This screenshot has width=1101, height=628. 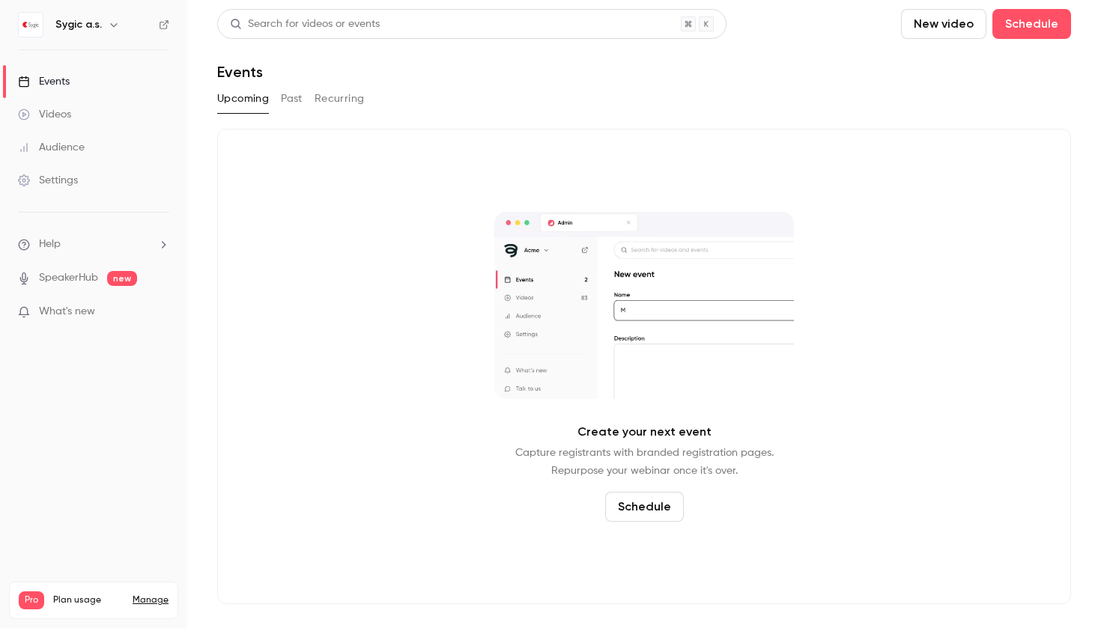 What do you see at coordinates (48, 181) in the screenshot?
I see `div: Settings` at bounding box center [48, 181].